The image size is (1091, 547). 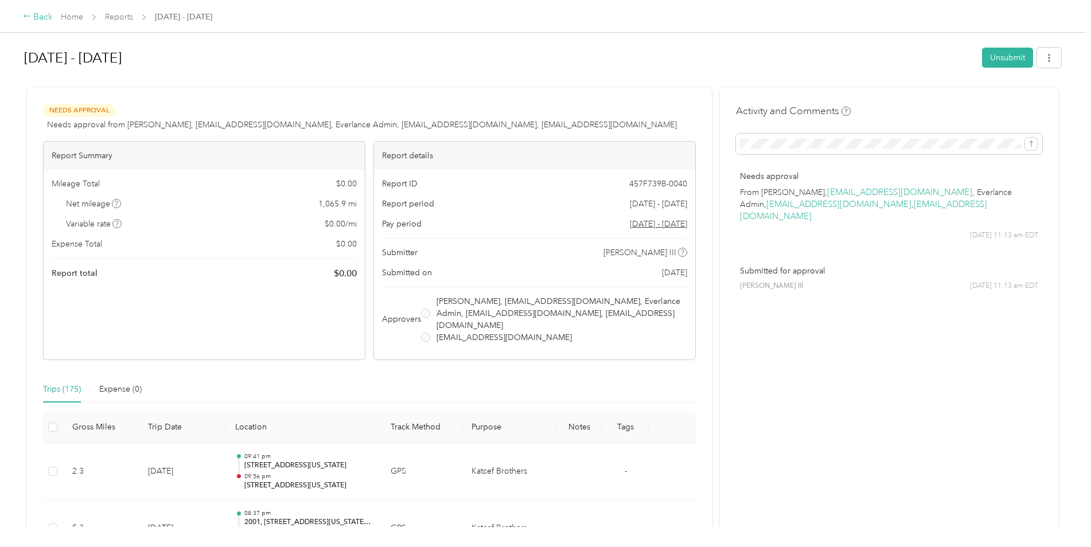 I want to click on h4: Activity and Comments, so click(x=793, y=111).